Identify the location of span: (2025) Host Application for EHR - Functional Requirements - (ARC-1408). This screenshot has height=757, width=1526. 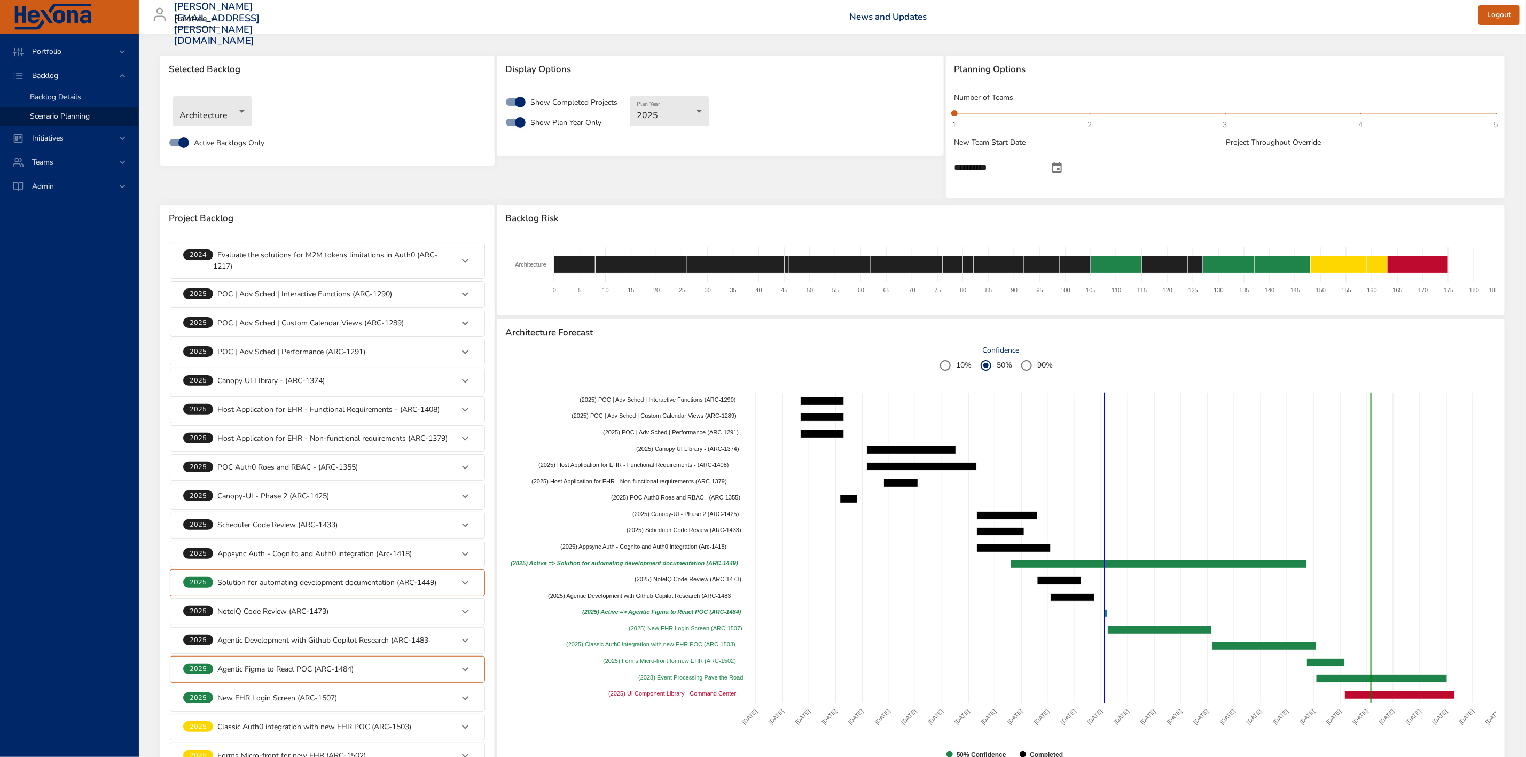
(633, 465).